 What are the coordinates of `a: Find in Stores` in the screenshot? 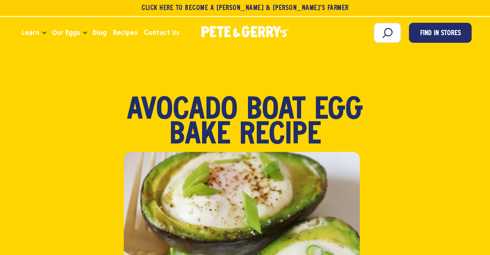 It's located at (440, 33).